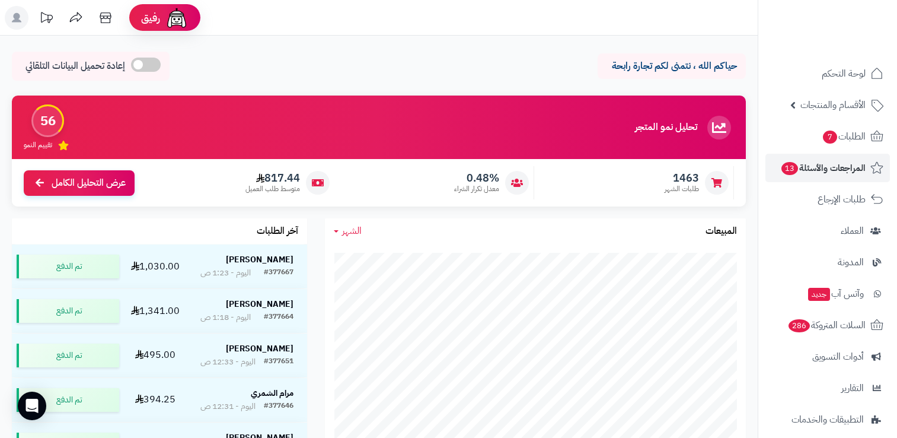 This screenshot has width=897, height=438. I want to click on a: تحديثات المنصة, so click(46, 19).